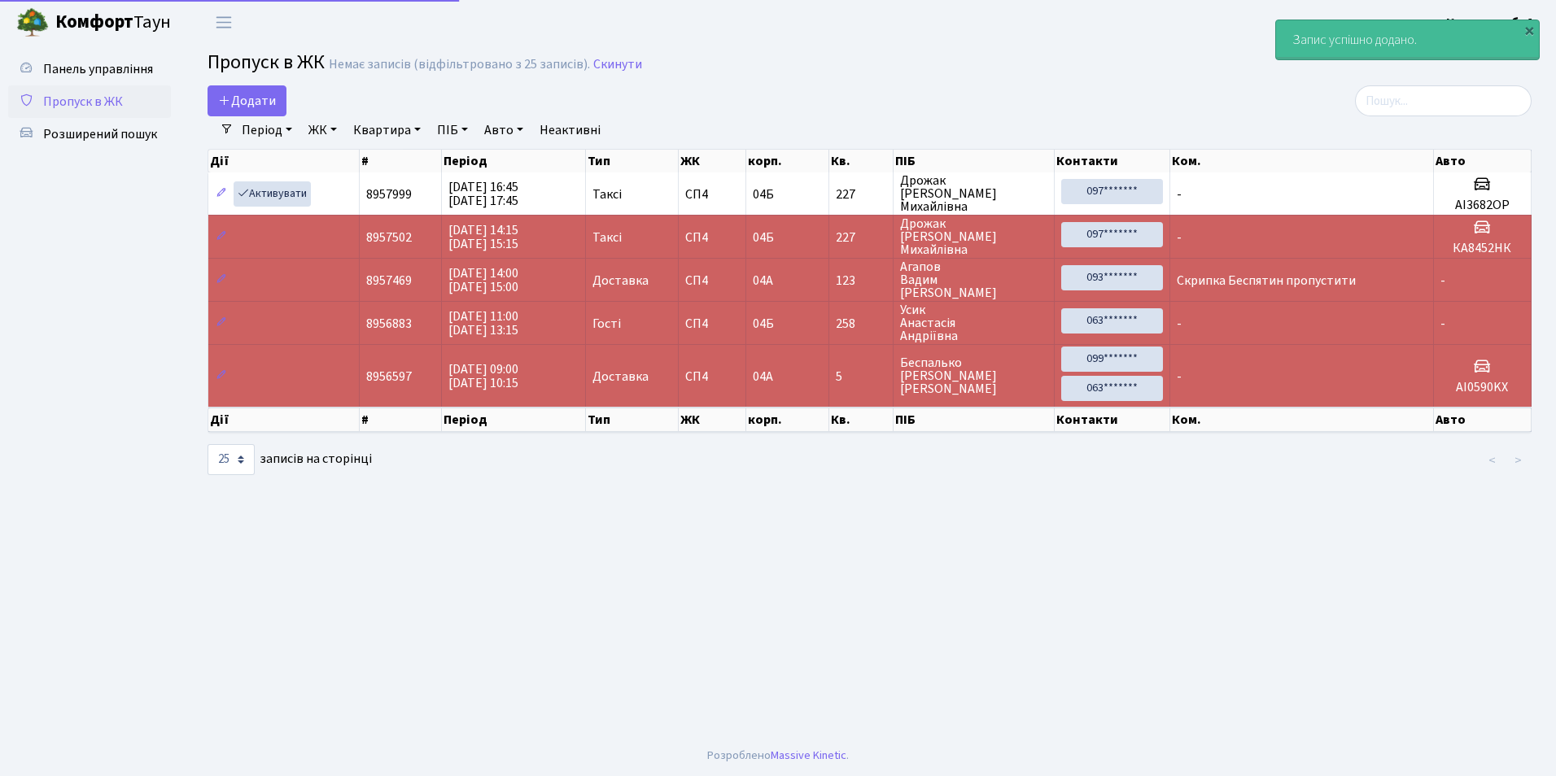 This screenshot has height=776, width=1556. I want to click on label: записів на сторінці, so click(290, 460).